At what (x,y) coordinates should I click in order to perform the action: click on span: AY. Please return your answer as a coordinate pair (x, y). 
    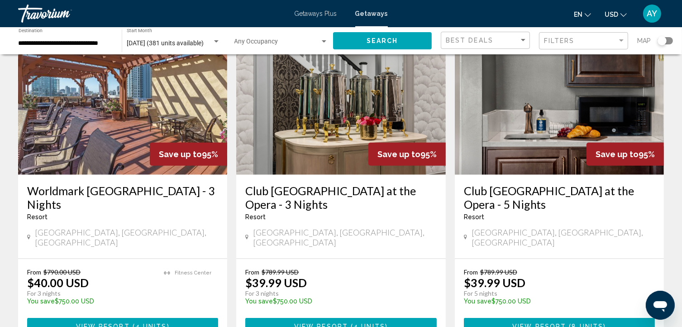
    Looking at the image, I should click on (652, 14).